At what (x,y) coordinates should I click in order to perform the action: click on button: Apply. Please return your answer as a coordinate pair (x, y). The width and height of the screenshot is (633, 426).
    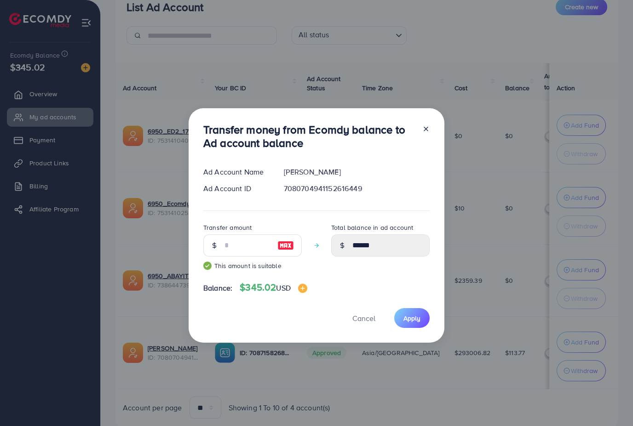
    Looking at the image, I should click on (412, 318).